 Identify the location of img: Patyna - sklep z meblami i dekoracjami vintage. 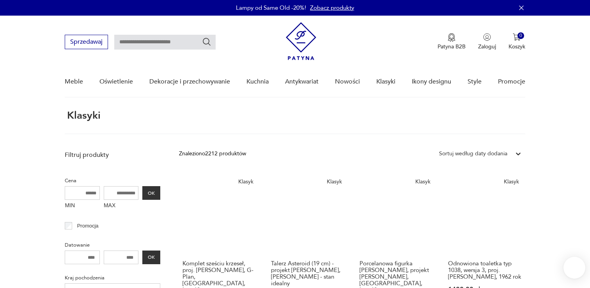
(301, 41).